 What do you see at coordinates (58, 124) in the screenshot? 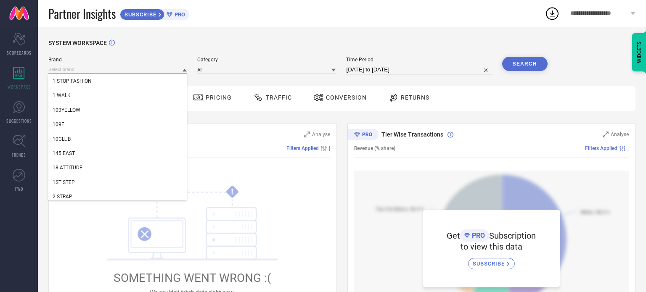
I see `span: 109F` at bounding box center [58, 124].